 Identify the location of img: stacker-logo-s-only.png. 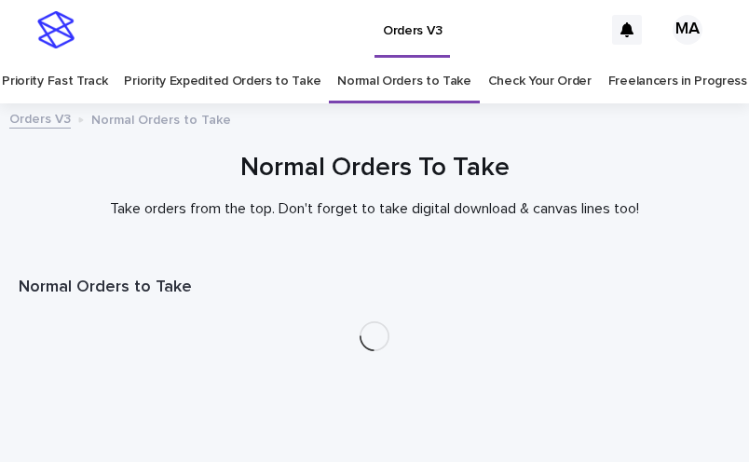
(56, 30).